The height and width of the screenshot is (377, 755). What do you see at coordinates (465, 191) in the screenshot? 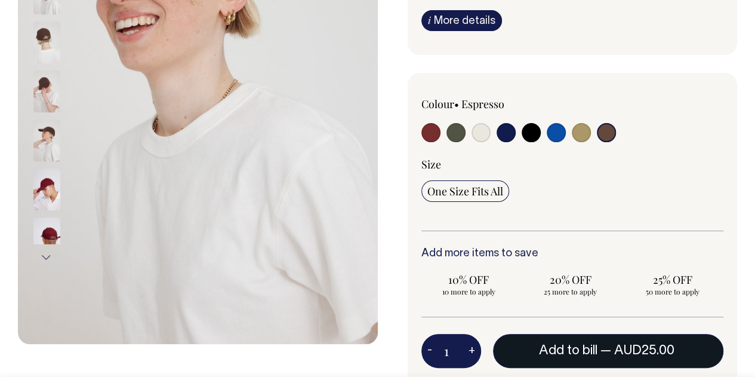
I see `input: One Size Fits All` at bounding box center [465, 191].